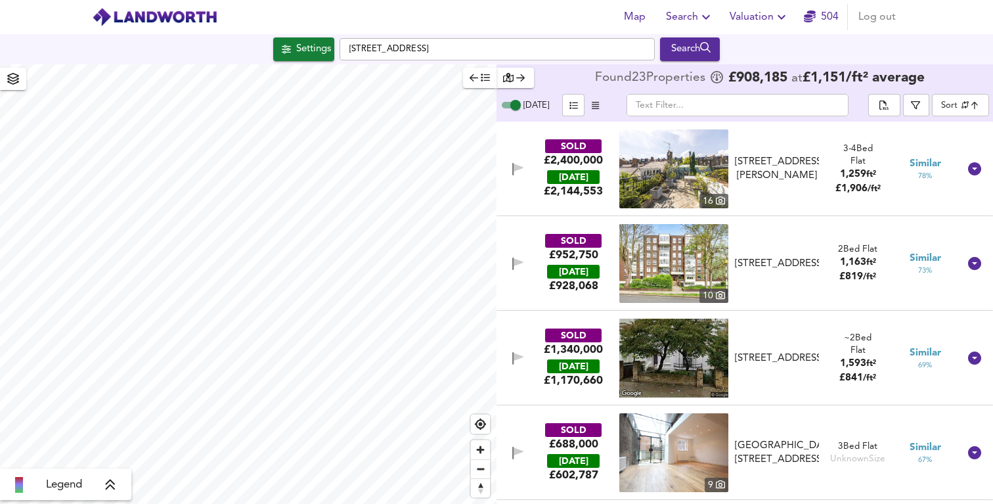  What do you see at coordinates (924, 460) in the screenshot?
I see `span: 67 %` at bounding box center [924, 460].